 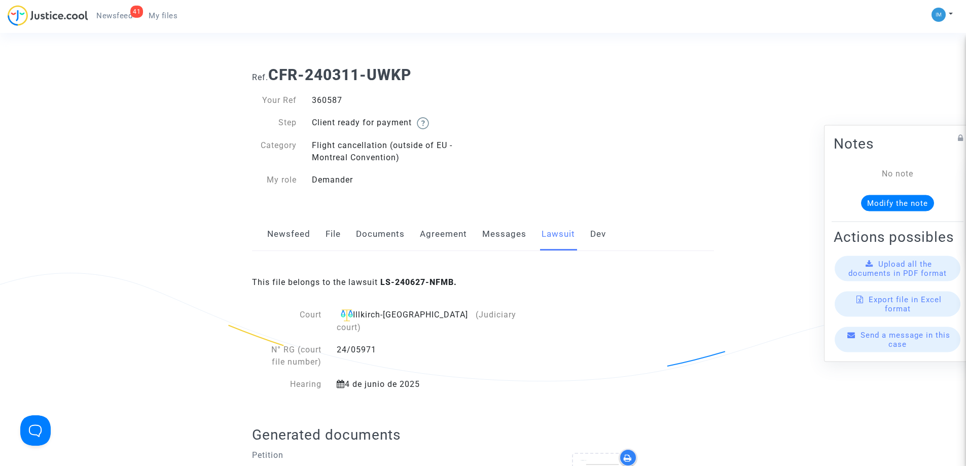 What do you see at coordinates (897, 203) in the screenshot?
I see `button: Modify the note` at bounding box center [897, 203].